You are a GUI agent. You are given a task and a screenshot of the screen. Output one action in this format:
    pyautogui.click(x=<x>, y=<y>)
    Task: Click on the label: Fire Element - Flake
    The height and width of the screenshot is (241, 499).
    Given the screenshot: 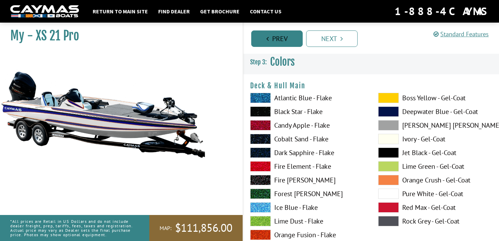 What is the action you would take?
    pyautogui.click(x=307, y=167)
    